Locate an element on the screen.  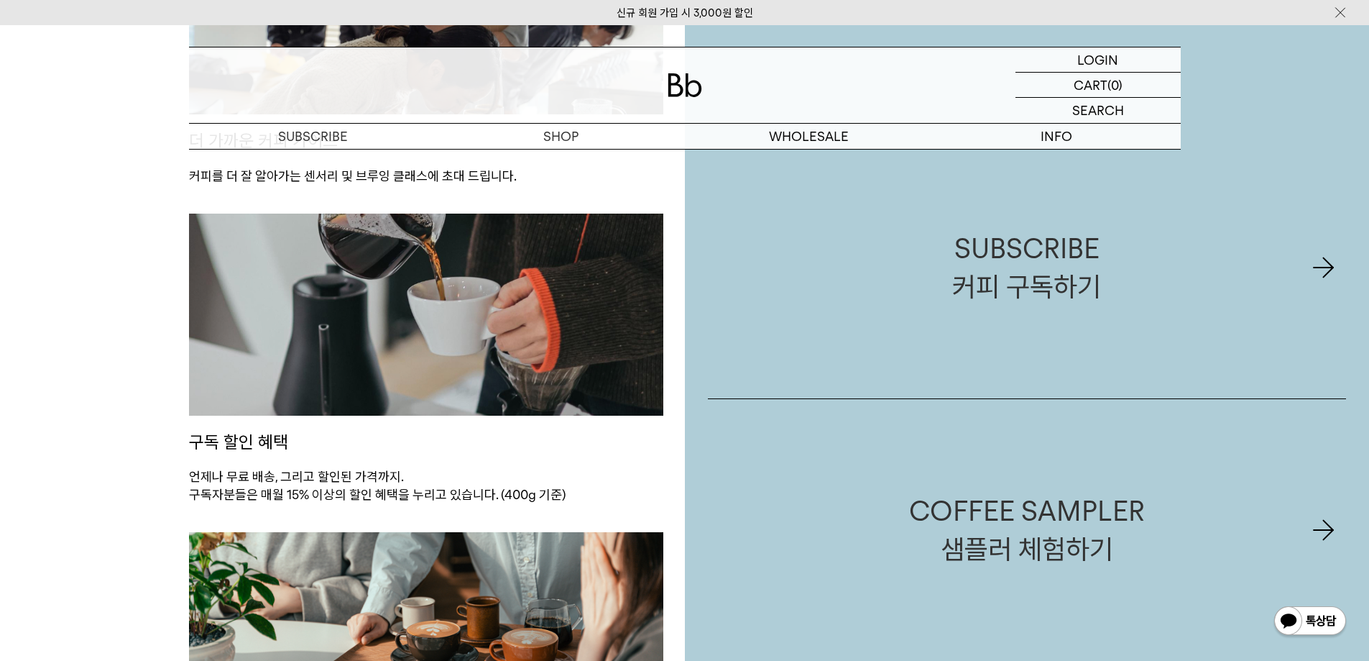
div: COFFEE SAMPLER 샘플러 체험하기 is located at coordinates (1027, 530).